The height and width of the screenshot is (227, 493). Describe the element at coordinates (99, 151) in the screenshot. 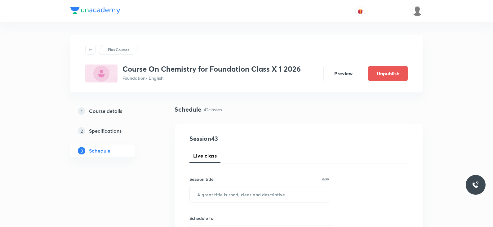

I see `h5: Schedule` at that location.